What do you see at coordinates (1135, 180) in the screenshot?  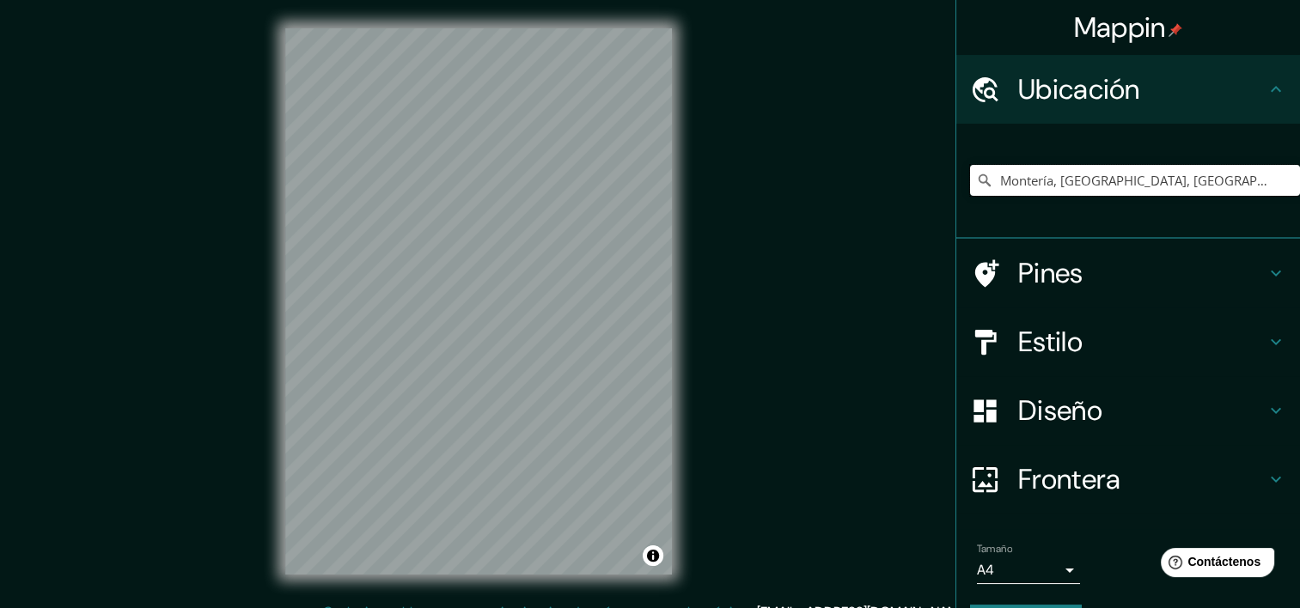 I see `input: Elige tu ciudad o área` at bounding box center [1135, 180].